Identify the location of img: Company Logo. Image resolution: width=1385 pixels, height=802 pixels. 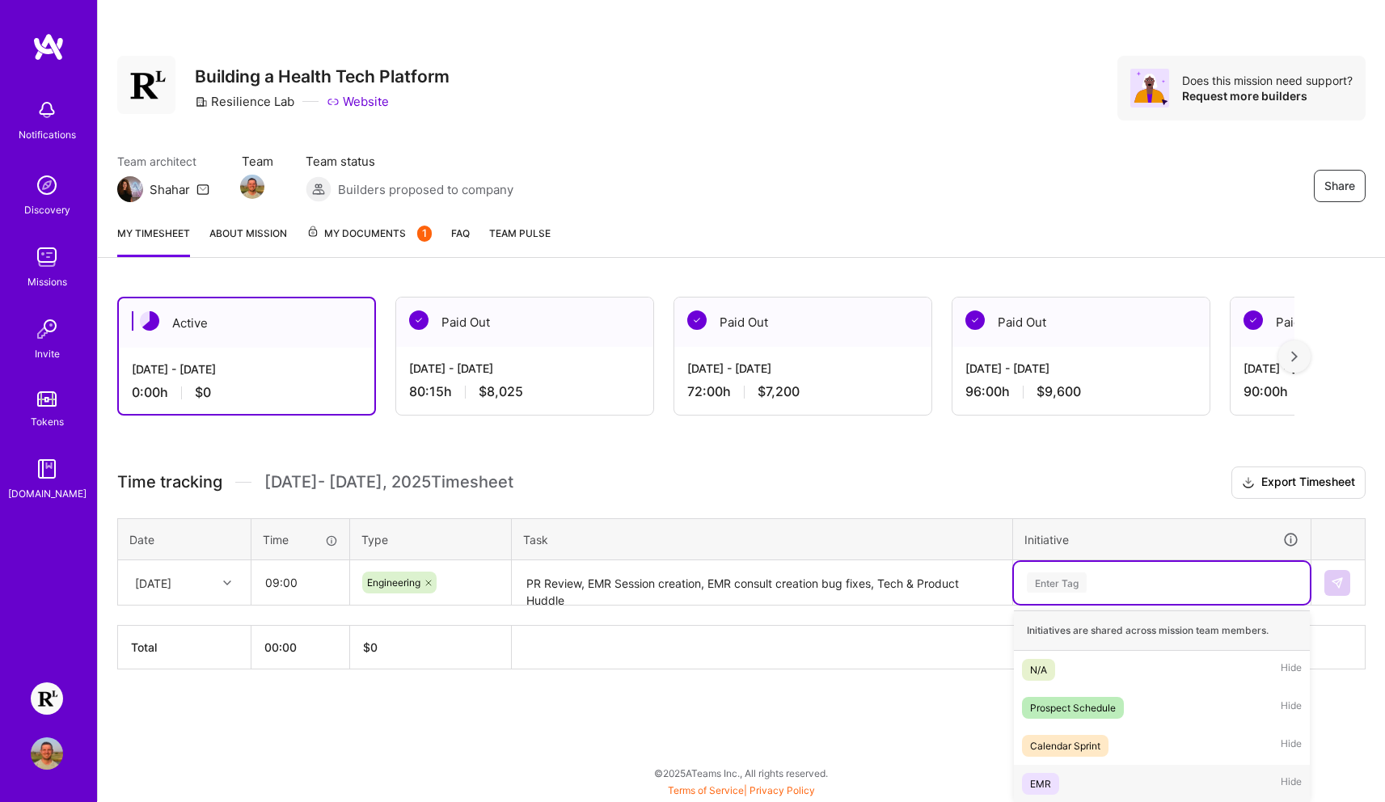
(146, 85).